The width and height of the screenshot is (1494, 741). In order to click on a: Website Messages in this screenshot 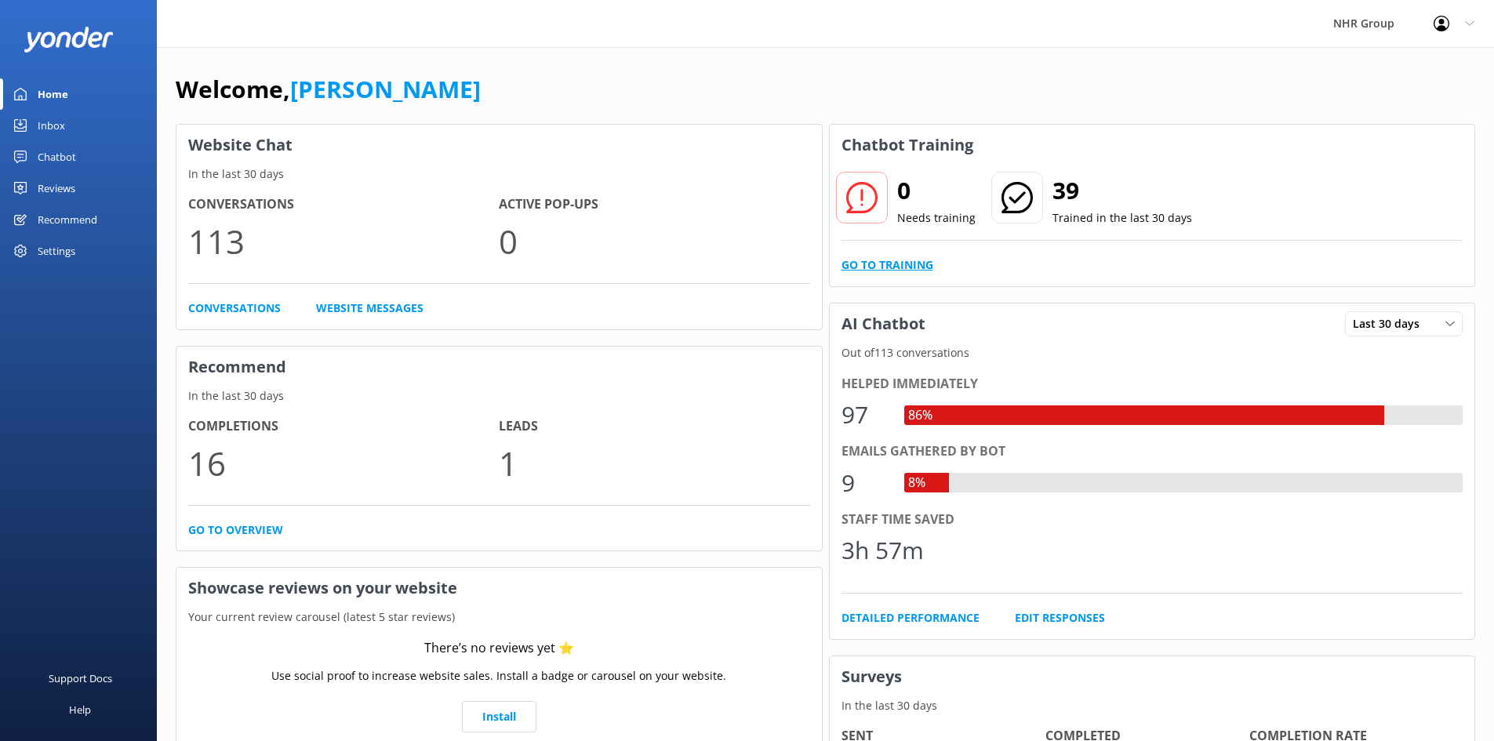, I will do `click(369, 308)`.